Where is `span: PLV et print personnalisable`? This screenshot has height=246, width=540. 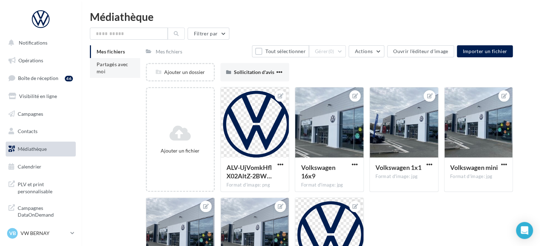
span: PLV et print personnalisable is located at coordinates (45, 187).